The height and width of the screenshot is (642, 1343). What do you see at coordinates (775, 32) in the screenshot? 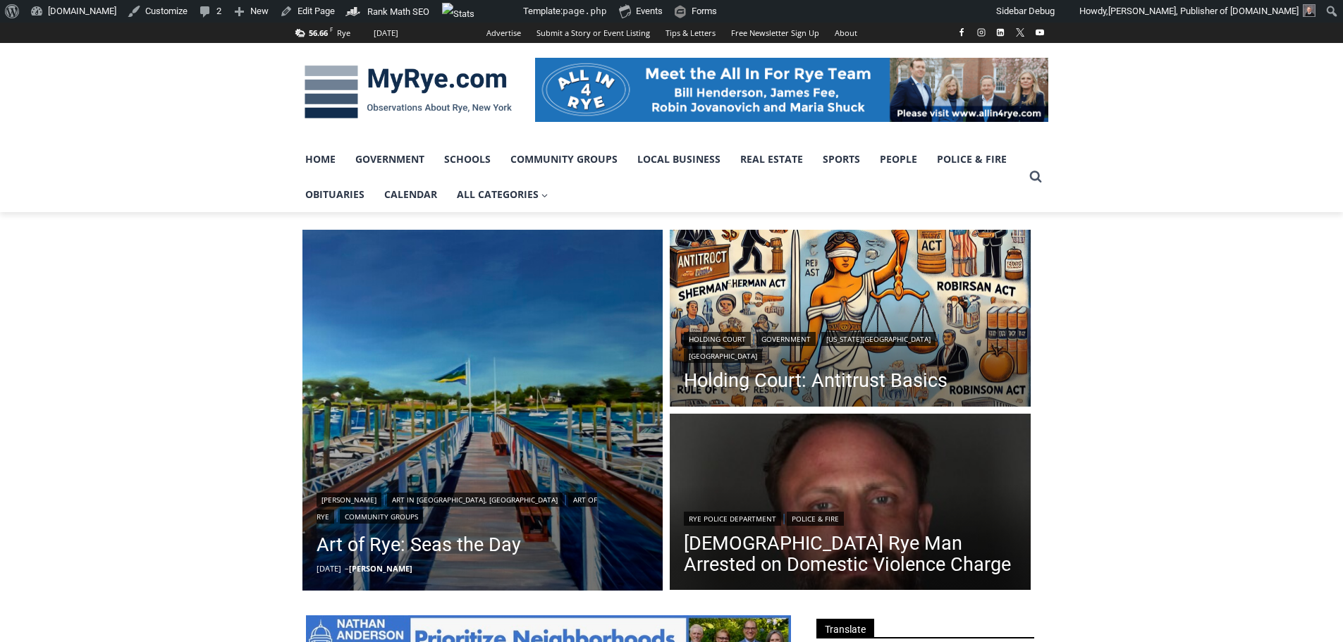
I see `a: Free Newsletter Sign Up` at bounding box center [775, 32].